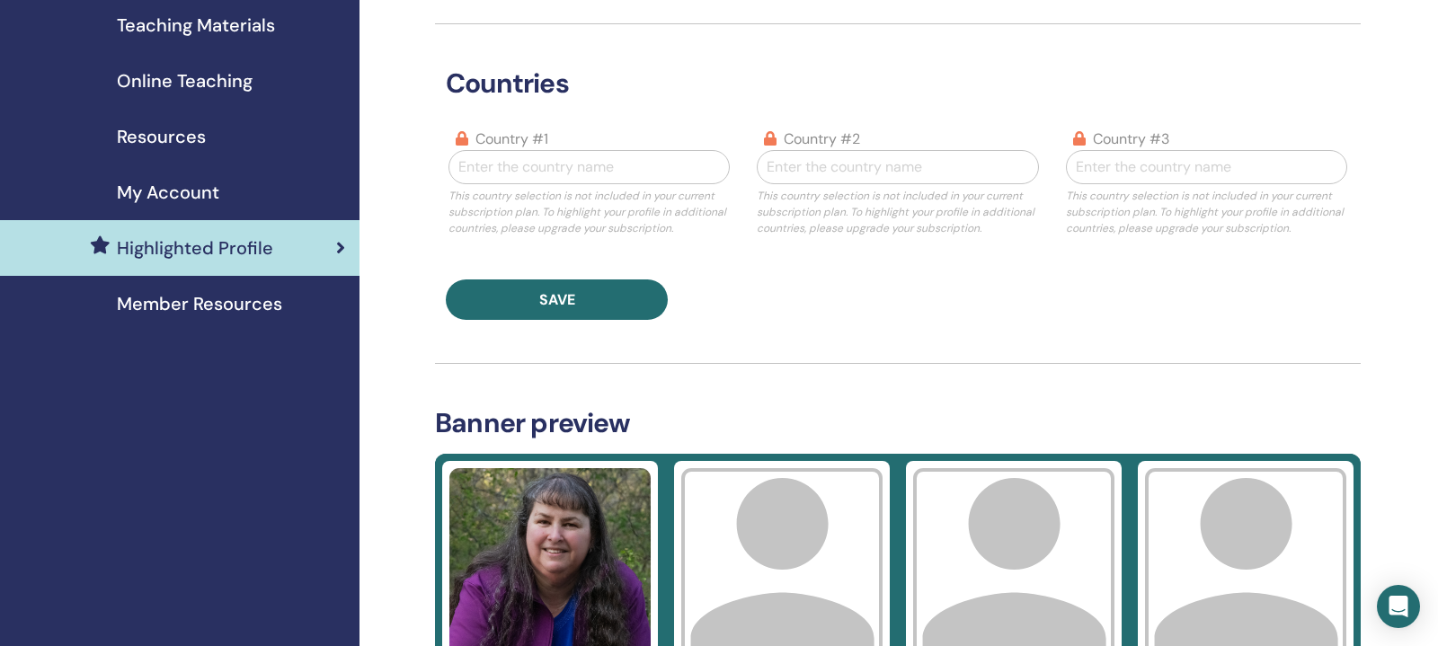 This screenshot has height=646, width=1438. Describe the element at coordinates (168, 192) in the screenshot. I see `span: My Account` at that location.